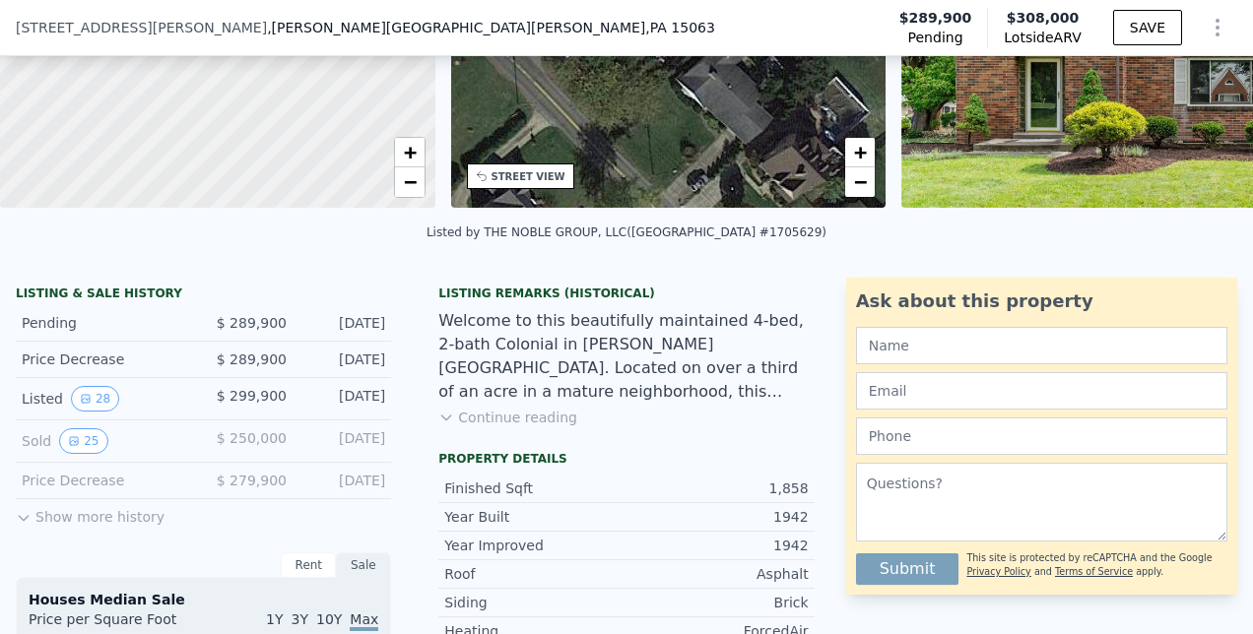 This screenshot has height=634, width=1253. Describe the element at coordinates (1096, 565) in the screenshot. I see `div: This site is protected by reCAPTCHA and the Google and apply.` at that location.